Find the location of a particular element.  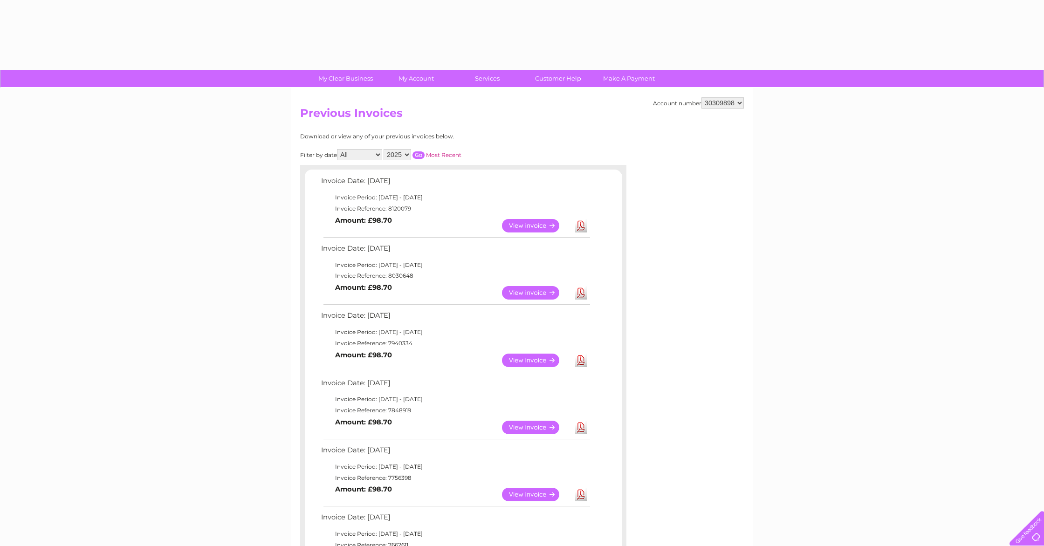

h2: Previous Invoices is located at coordinates (522, 116).